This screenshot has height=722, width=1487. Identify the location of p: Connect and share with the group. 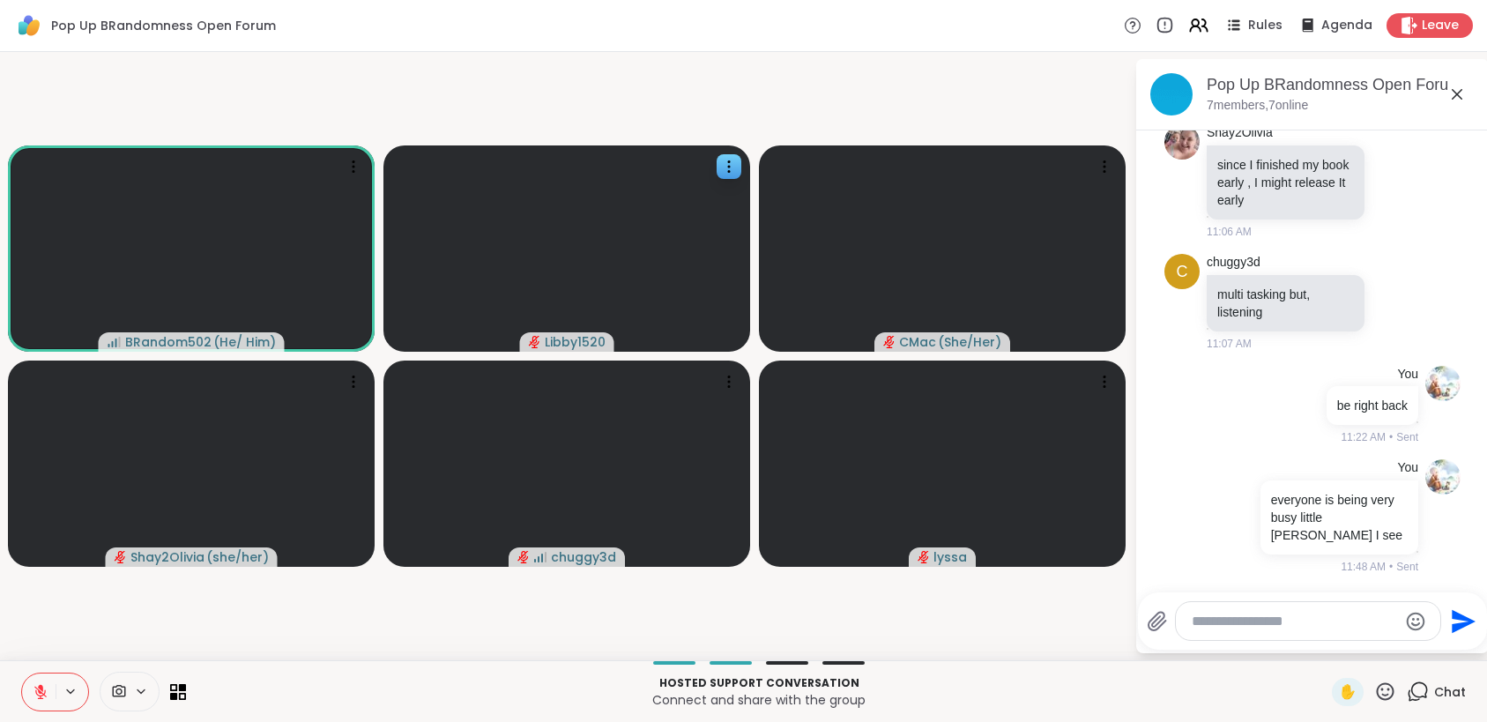
(759, 700).